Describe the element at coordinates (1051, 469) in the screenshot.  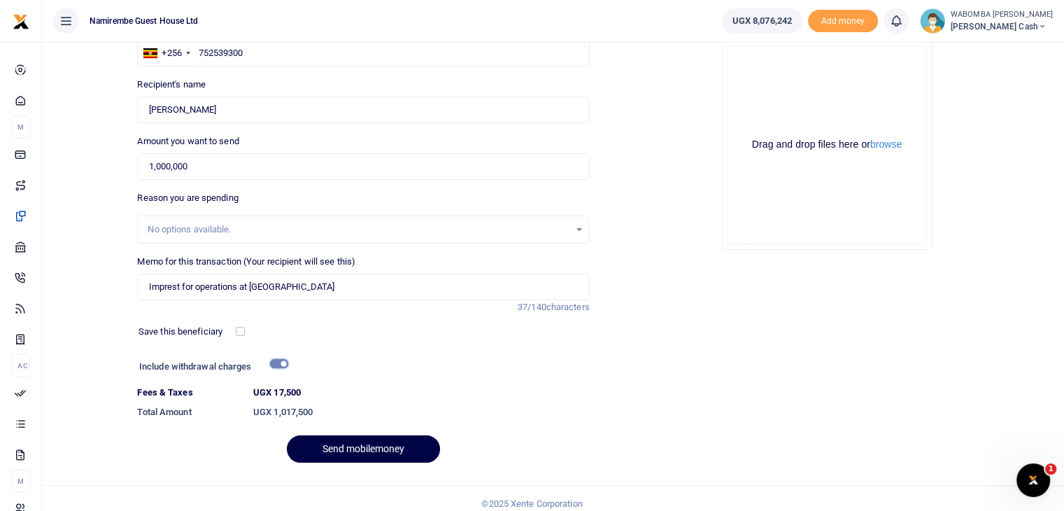
I see `span: 1` at that location.